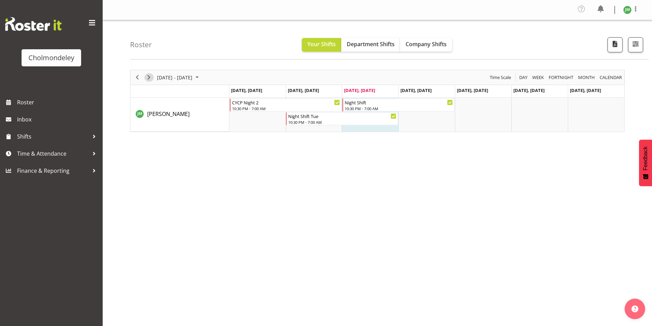 This screenshot has height=326, width=652. Describe the element at coordinates (611, 77) in the screenshot. I see `button: Month` at that location.